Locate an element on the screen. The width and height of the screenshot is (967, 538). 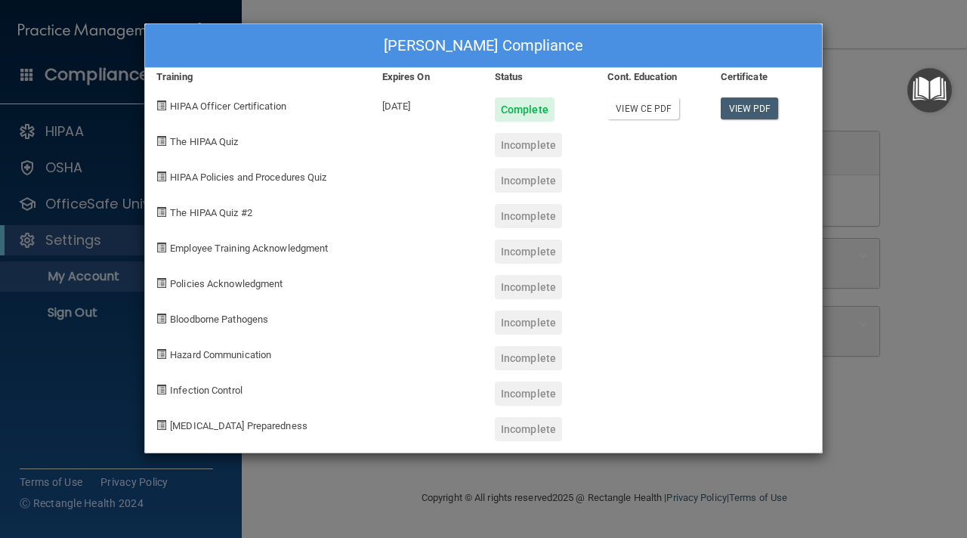
span: Bloodborne Pathogens is located at coordinates (219, 319).